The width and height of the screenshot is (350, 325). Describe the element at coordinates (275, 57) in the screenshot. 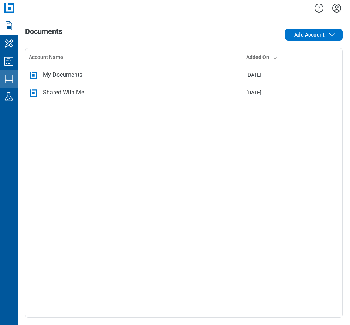

I see `div: Added On` at that location.